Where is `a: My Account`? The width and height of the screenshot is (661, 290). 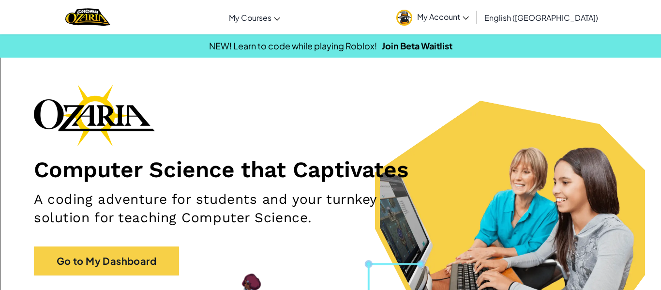 a: My Account is located at coordinates (433, 17).